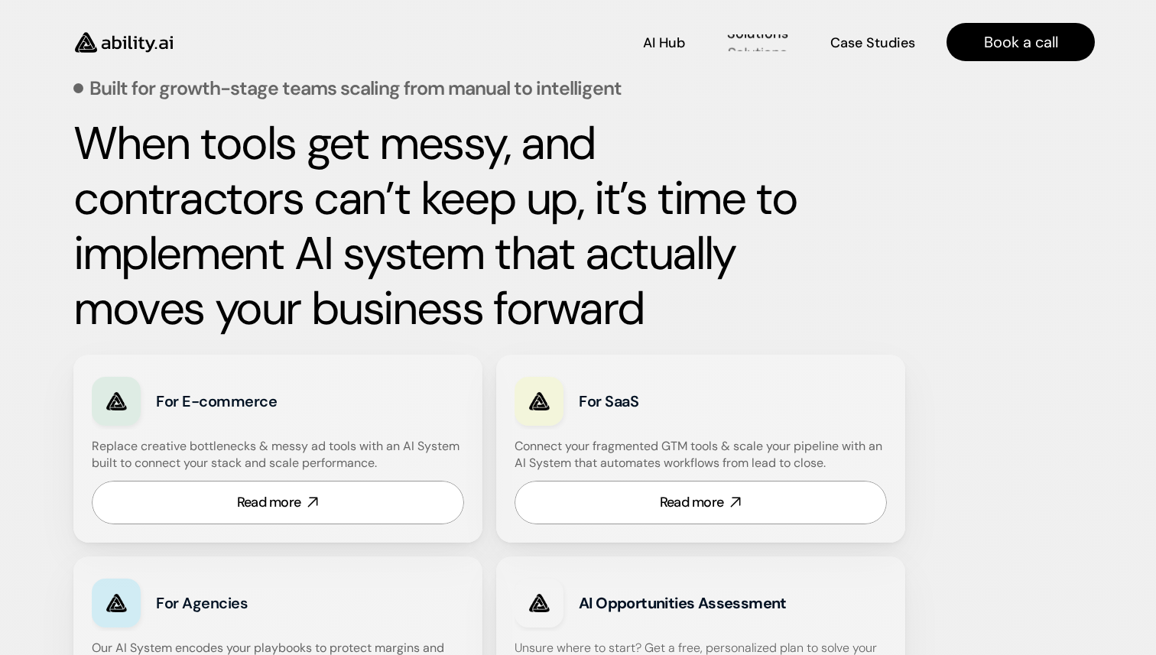 Image resolution: width=1156 pixels, height=655 pixels. What do you see at coordinates (1020, 42) in the screenshot?
I see `p: Book a call` at bounding box center [1020, 42].